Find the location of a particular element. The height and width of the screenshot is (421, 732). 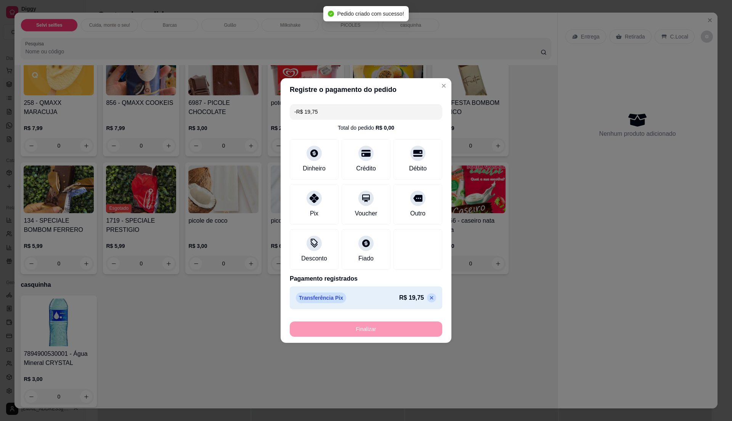

div: Voucher is located at coordinates (366, 213).